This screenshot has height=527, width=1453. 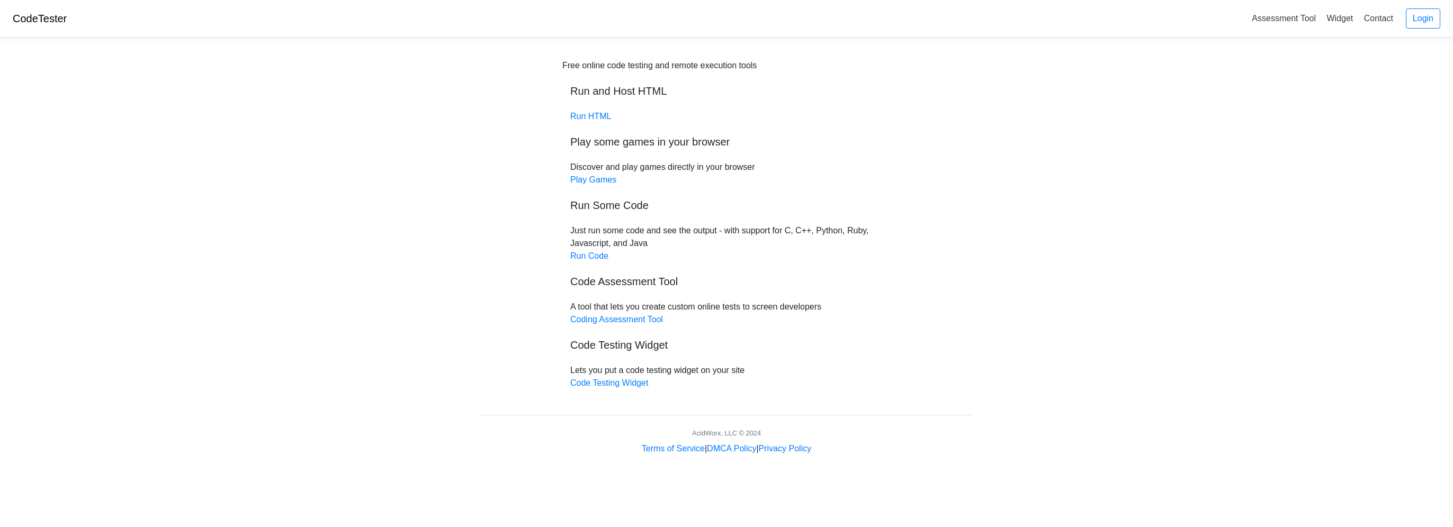 I want to click on a: Run Code, so click(x=589, y=256).